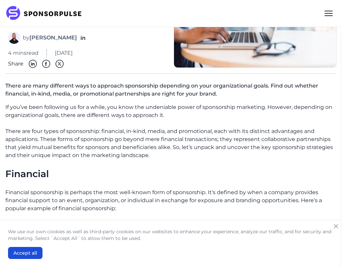  What do you see at coordinates (14, 38) in the screenshot?
I see `img: Eddy Sidani` at bounding box center [14, 38].